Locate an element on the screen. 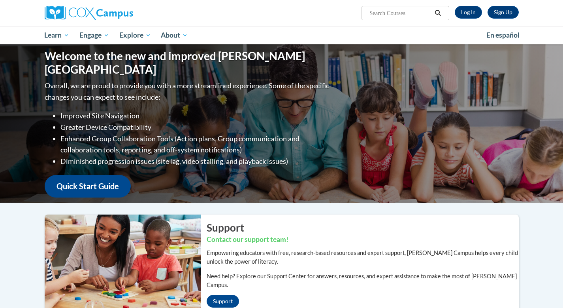 This screenshot has height=308, width=563. span: Engage is located at coordinates (94, 35).